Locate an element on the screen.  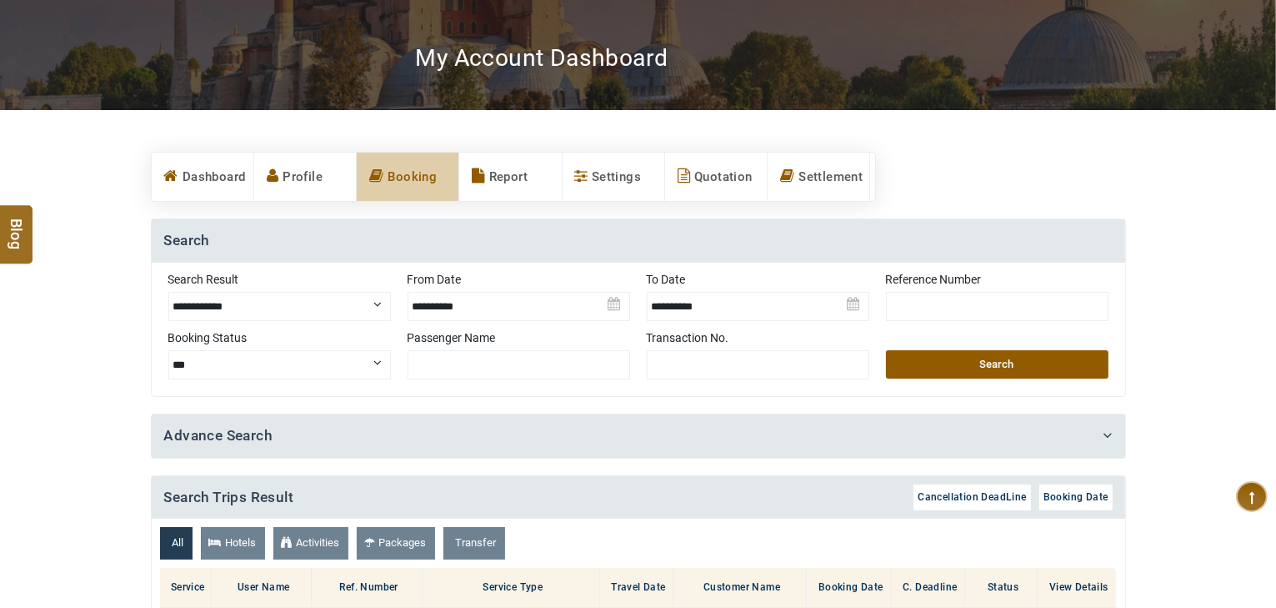
label: Reference Number is located at coordinates (997, 279).